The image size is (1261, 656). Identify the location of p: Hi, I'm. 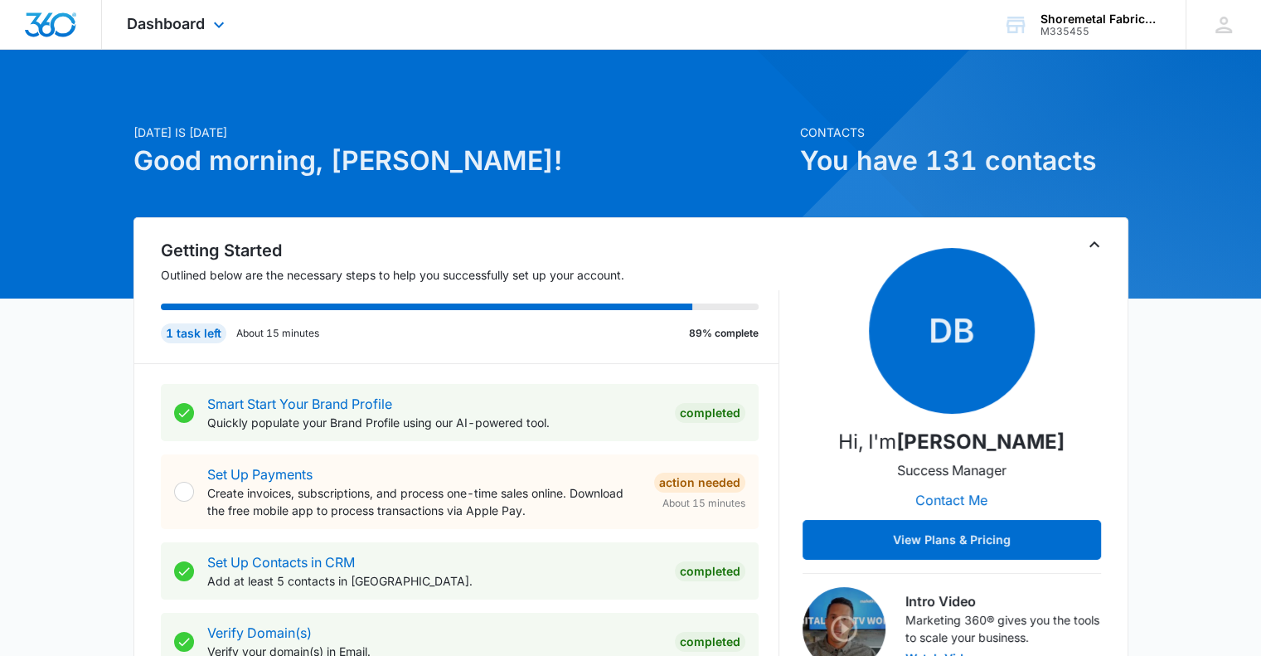
(951, 442).